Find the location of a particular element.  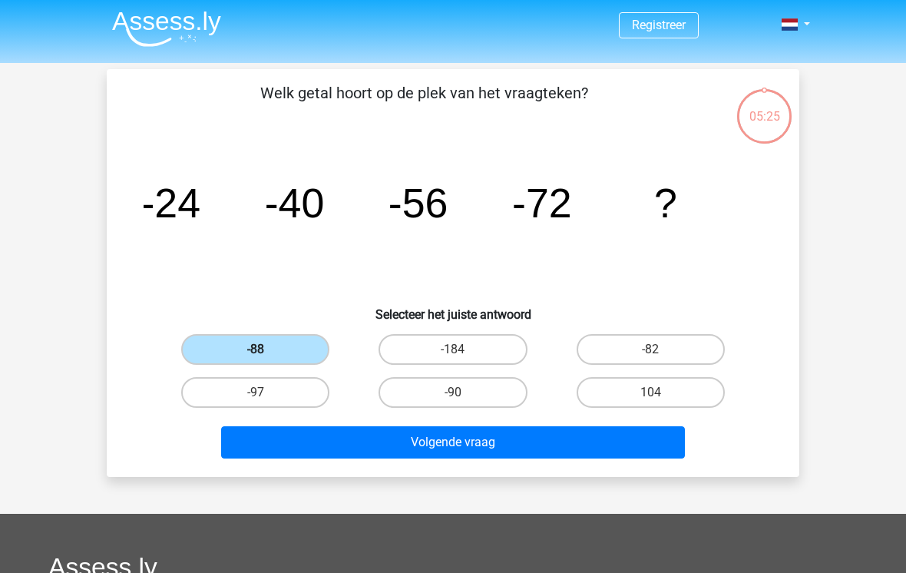

tspan: -56 is located at coordinates (418, 203).